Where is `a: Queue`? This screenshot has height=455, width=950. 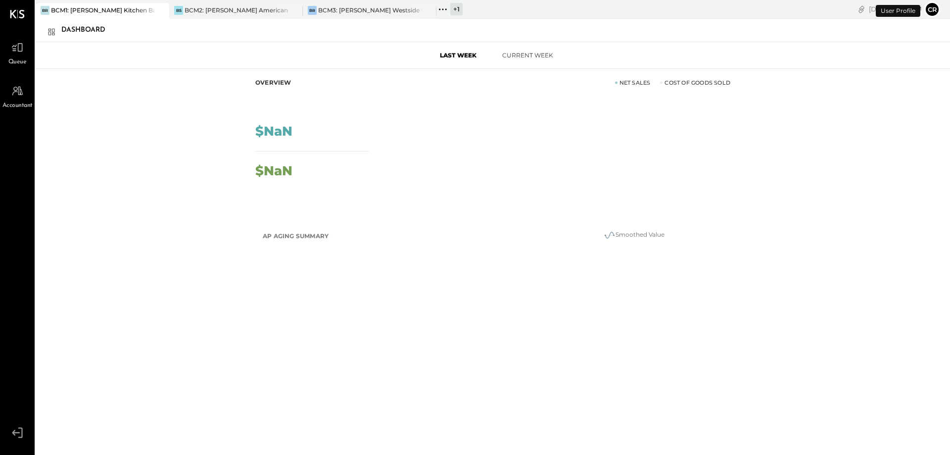
a: Queue is located at coordinates (17, 52).